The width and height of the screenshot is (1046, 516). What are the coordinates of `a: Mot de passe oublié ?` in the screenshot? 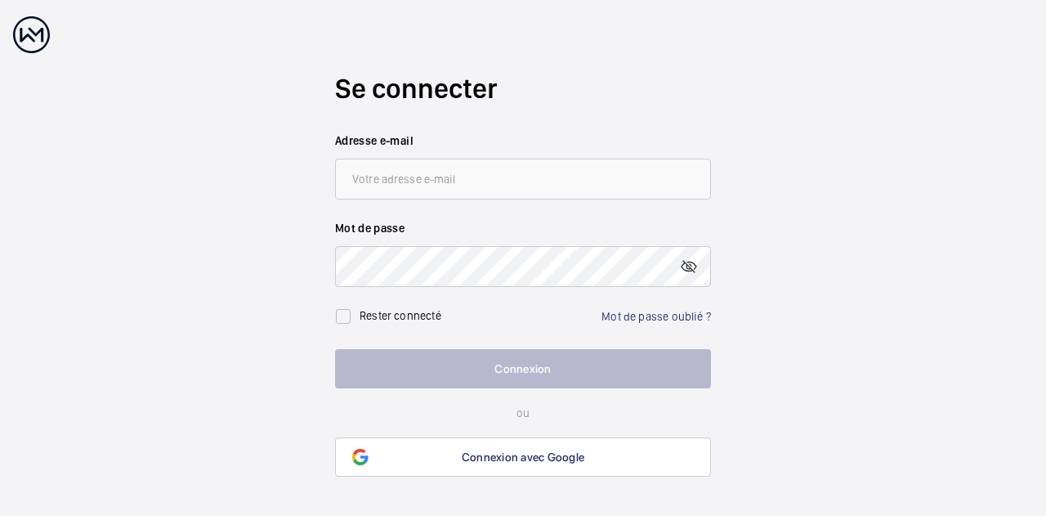 It's located at (656, 316).